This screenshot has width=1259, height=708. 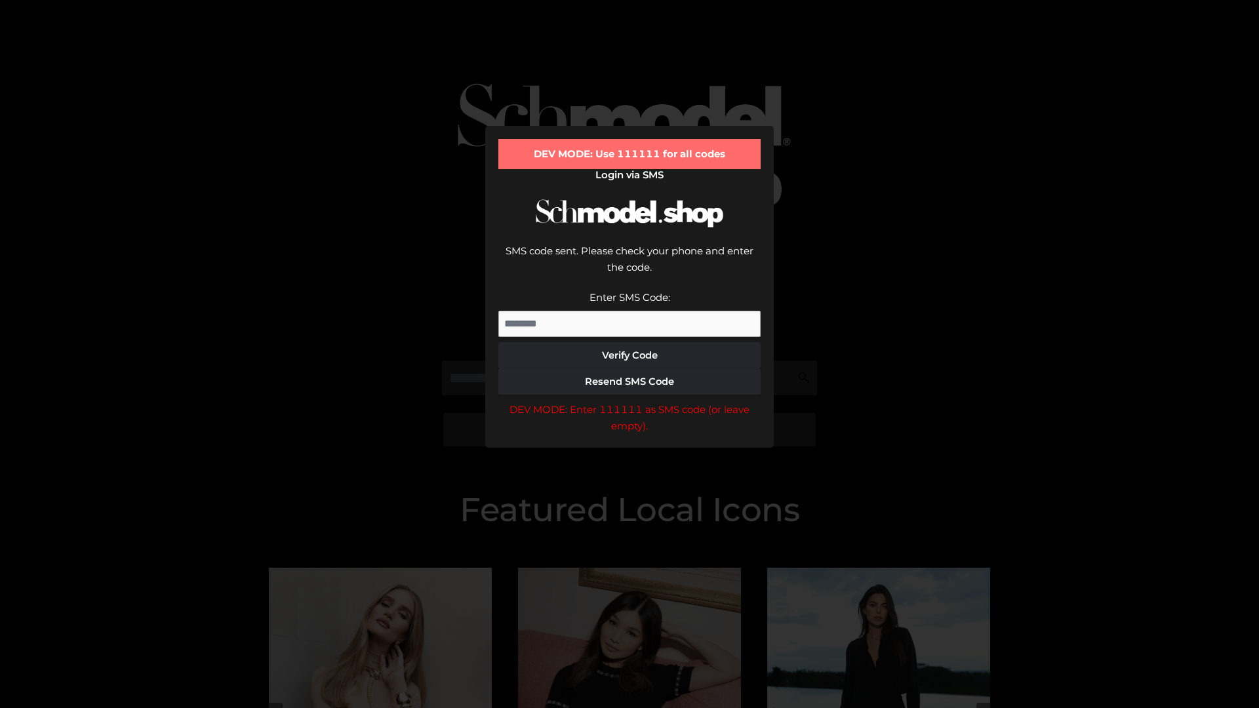 I want to click on div: DEV MODE: Enter 111111 as SMS code (or leave empty)., so click(x=630, y=418).